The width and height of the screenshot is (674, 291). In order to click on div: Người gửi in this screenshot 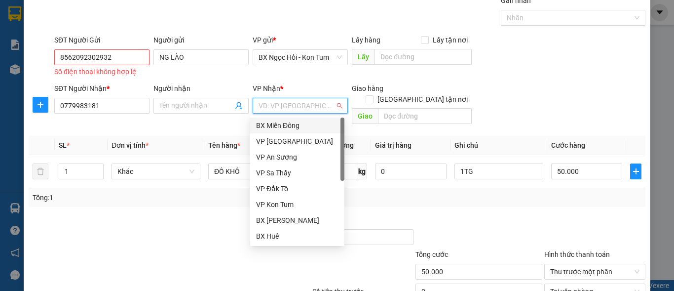, I will do `click(201, 40)`.